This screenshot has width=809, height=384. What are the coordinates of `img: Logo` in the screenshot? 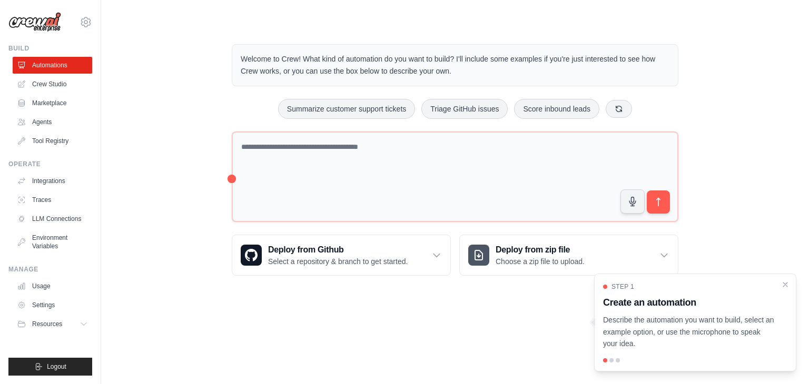 It's located at (35, 22).